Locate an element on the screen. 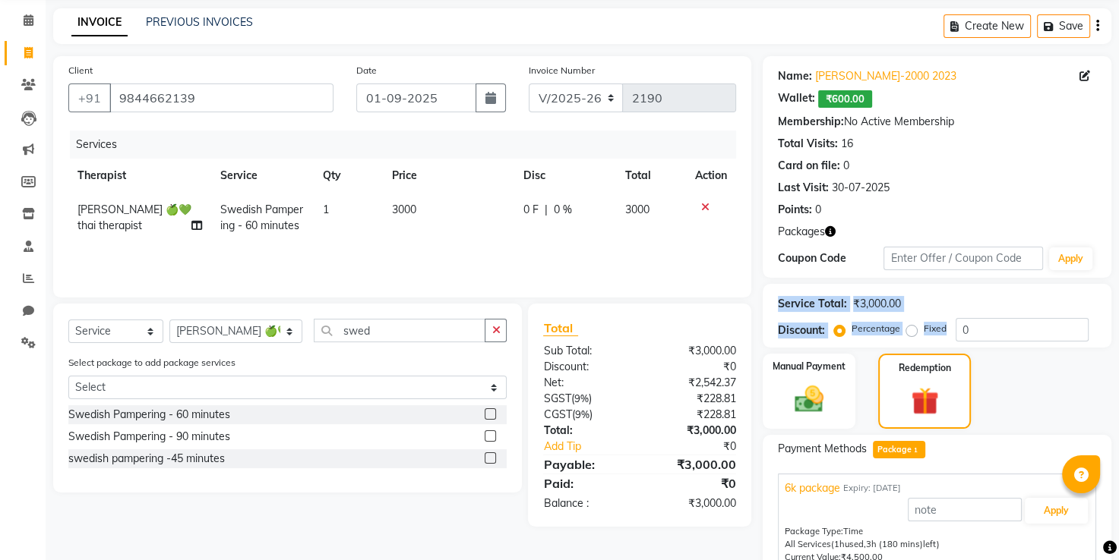 Image resolution: width=1119 pixels, height=560 pixels. button: Save is located at coordinates (1063, 26).